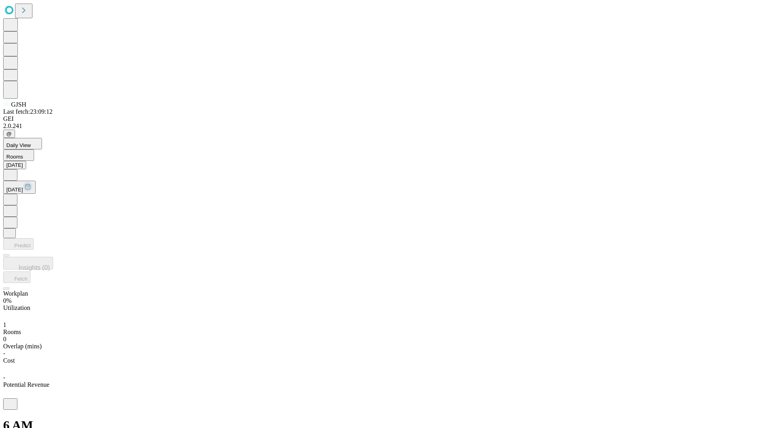 The width and height of the screenshot is (760, 428). What do you see at coordinates (22, 346) in the screenshot?
I see `span: Overlap (mins)` at bounding box center [22, 346].